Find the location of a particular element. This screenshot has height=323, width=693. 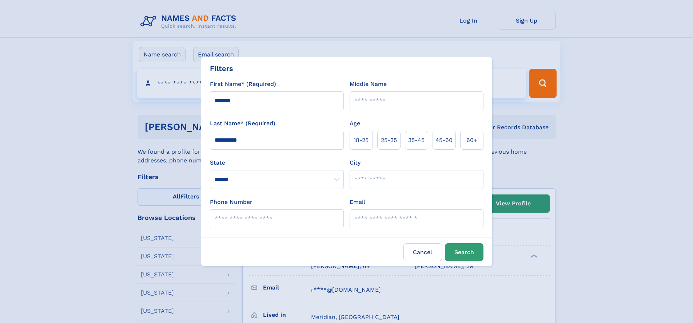

label: City is located at coordinates (355, 163).